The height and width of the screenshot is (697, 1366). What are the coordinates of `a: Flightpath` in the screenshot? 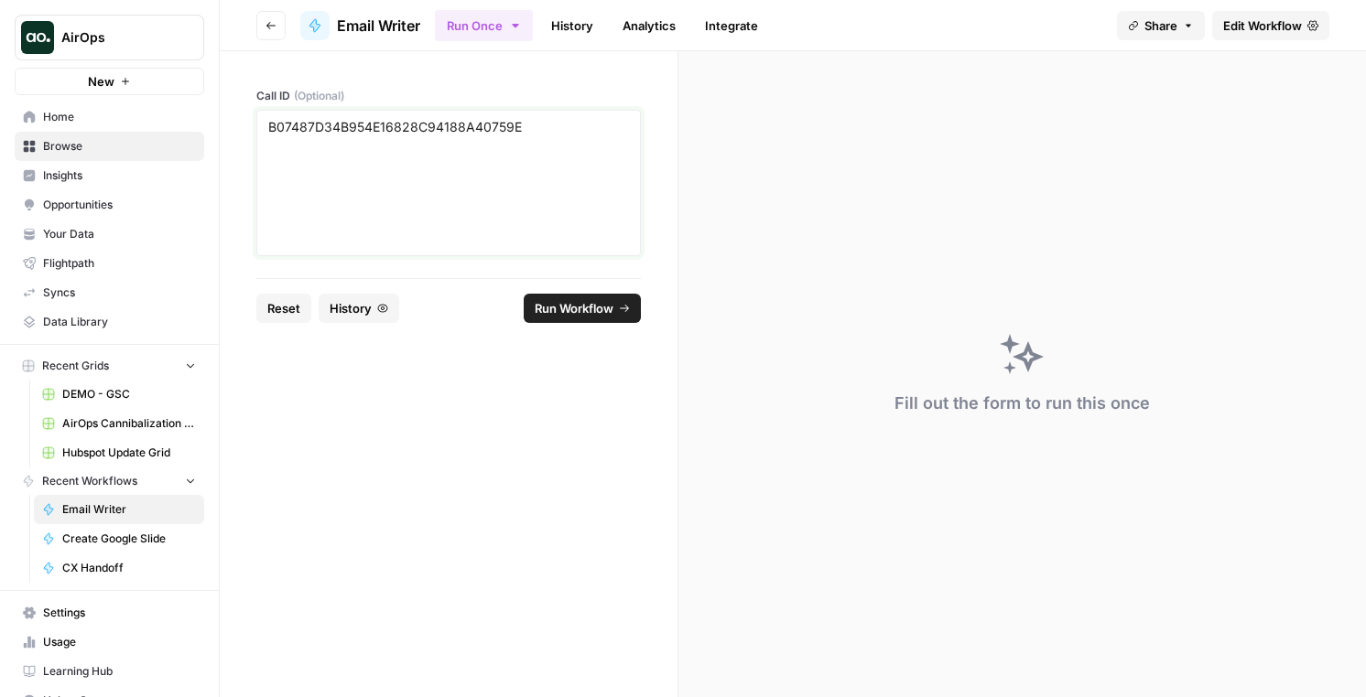 It's located at (109, 264).